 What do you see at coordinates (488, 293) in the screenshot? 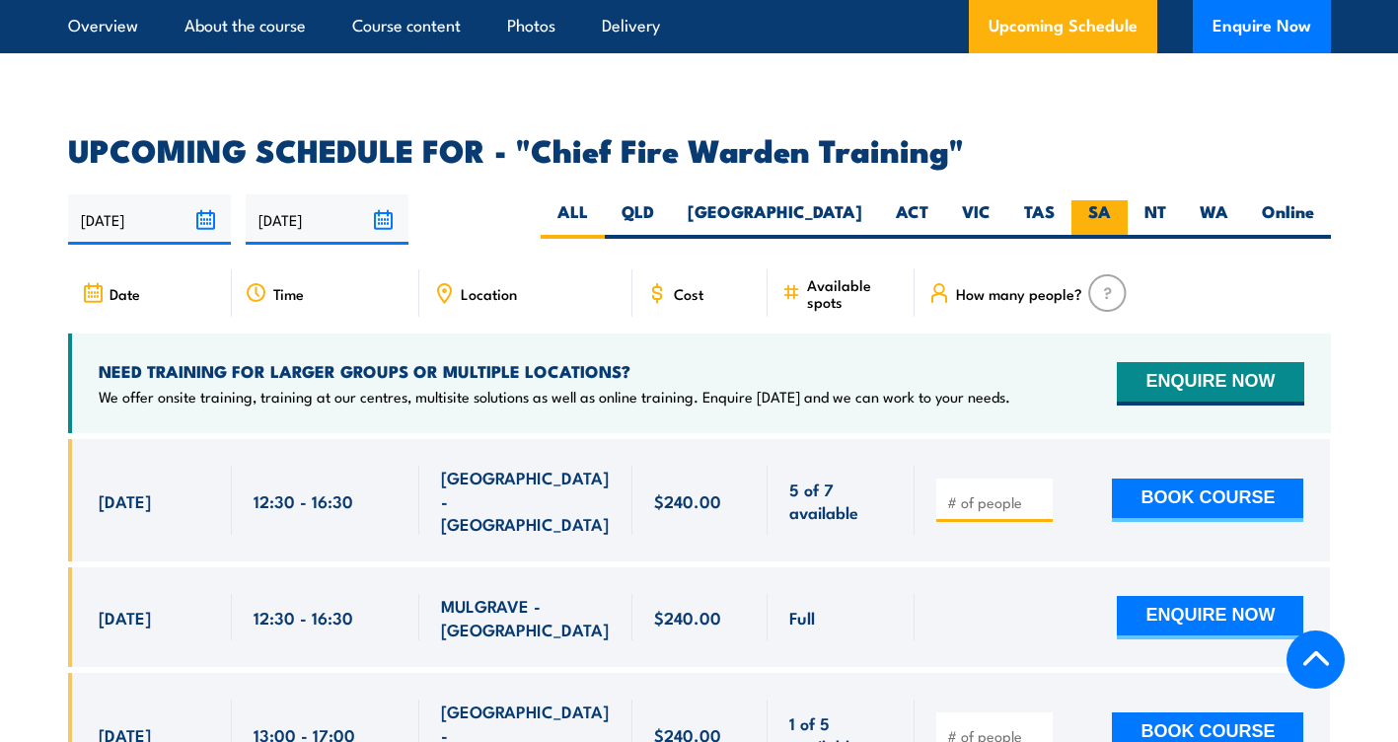
I see `span: Location` at bounding box center [488, 293].